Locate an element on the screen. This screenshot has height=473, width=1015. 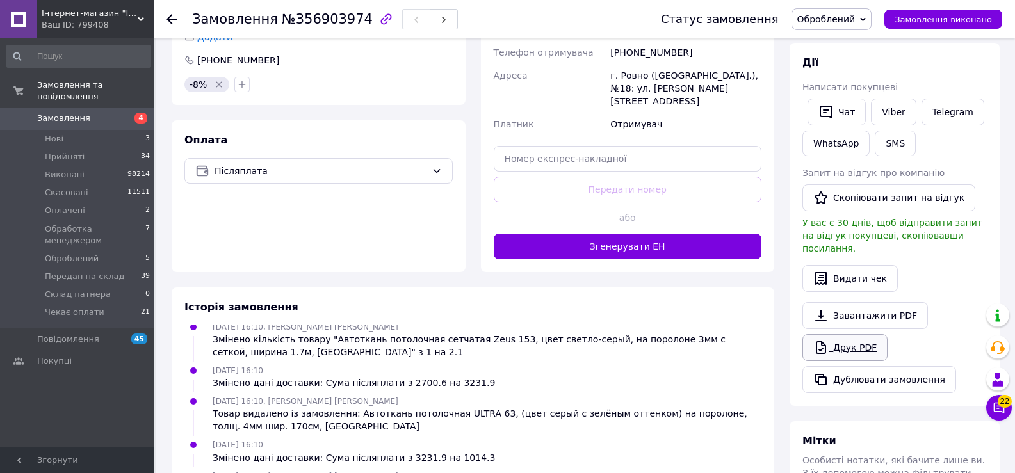
span: Адреса is located at coordinates (510, 76).